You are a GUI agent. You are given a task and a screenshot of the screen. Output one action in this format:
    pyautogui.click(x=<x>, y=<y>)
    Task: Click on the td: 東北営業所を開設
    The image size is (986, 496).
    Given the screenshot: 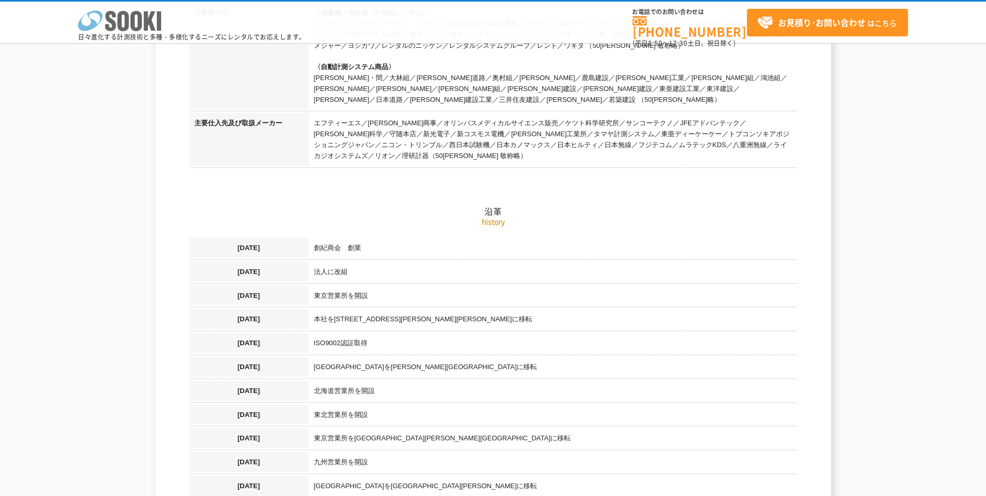 What is the action you would take?
    pyautogui.click(x=553, y=416)
    